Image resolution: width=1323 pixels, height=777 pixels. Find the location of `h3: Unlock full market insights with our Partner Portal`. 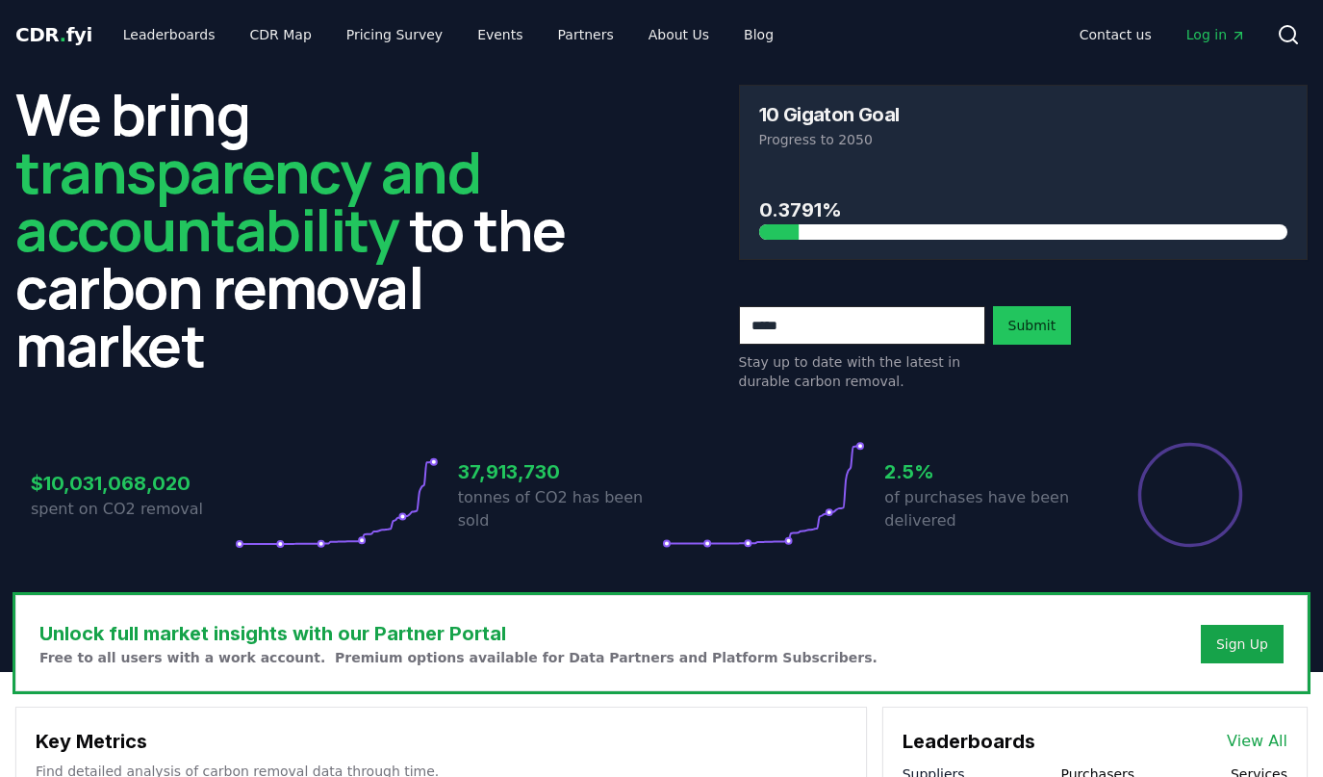

h3: Unlock full market insights with our Partner Portal is located at coordinates (458, 633).